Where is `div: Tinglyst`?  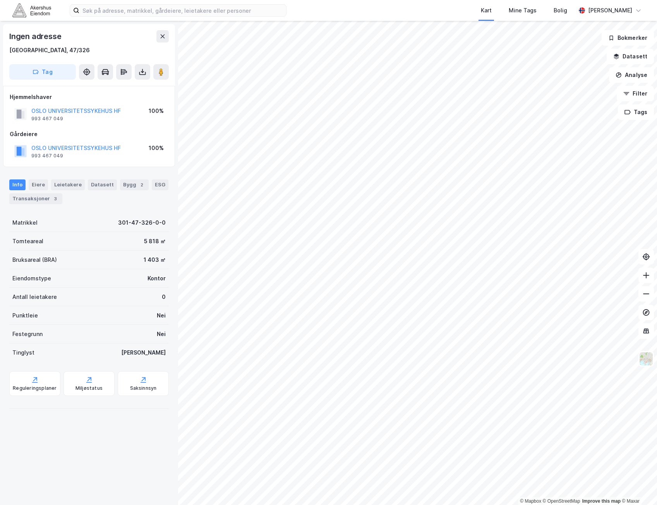 div: Tinglyst is located at coordinates (23, 353).